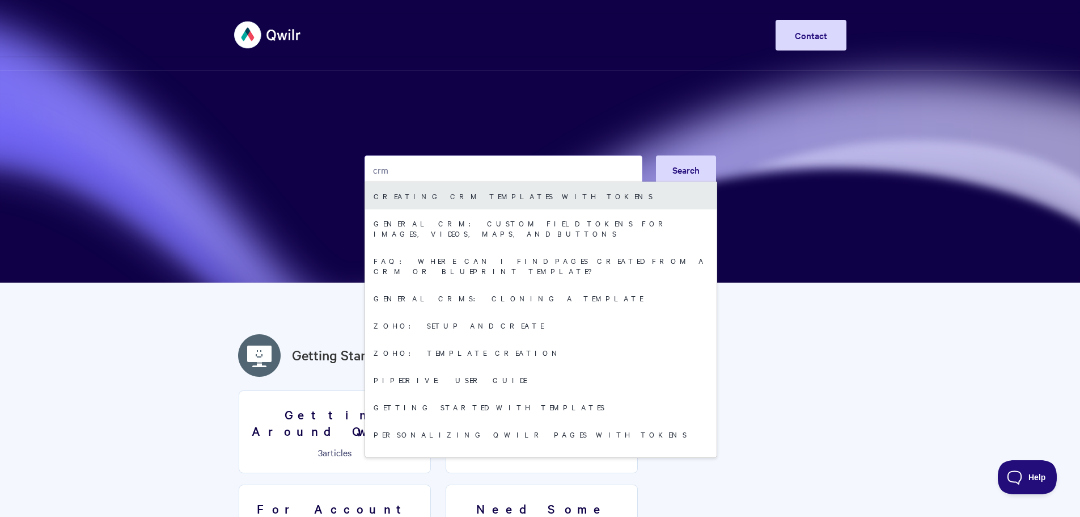 The width and height of the screenshot is (1080, 517). I want to click on span: 3, so click(320, 452).